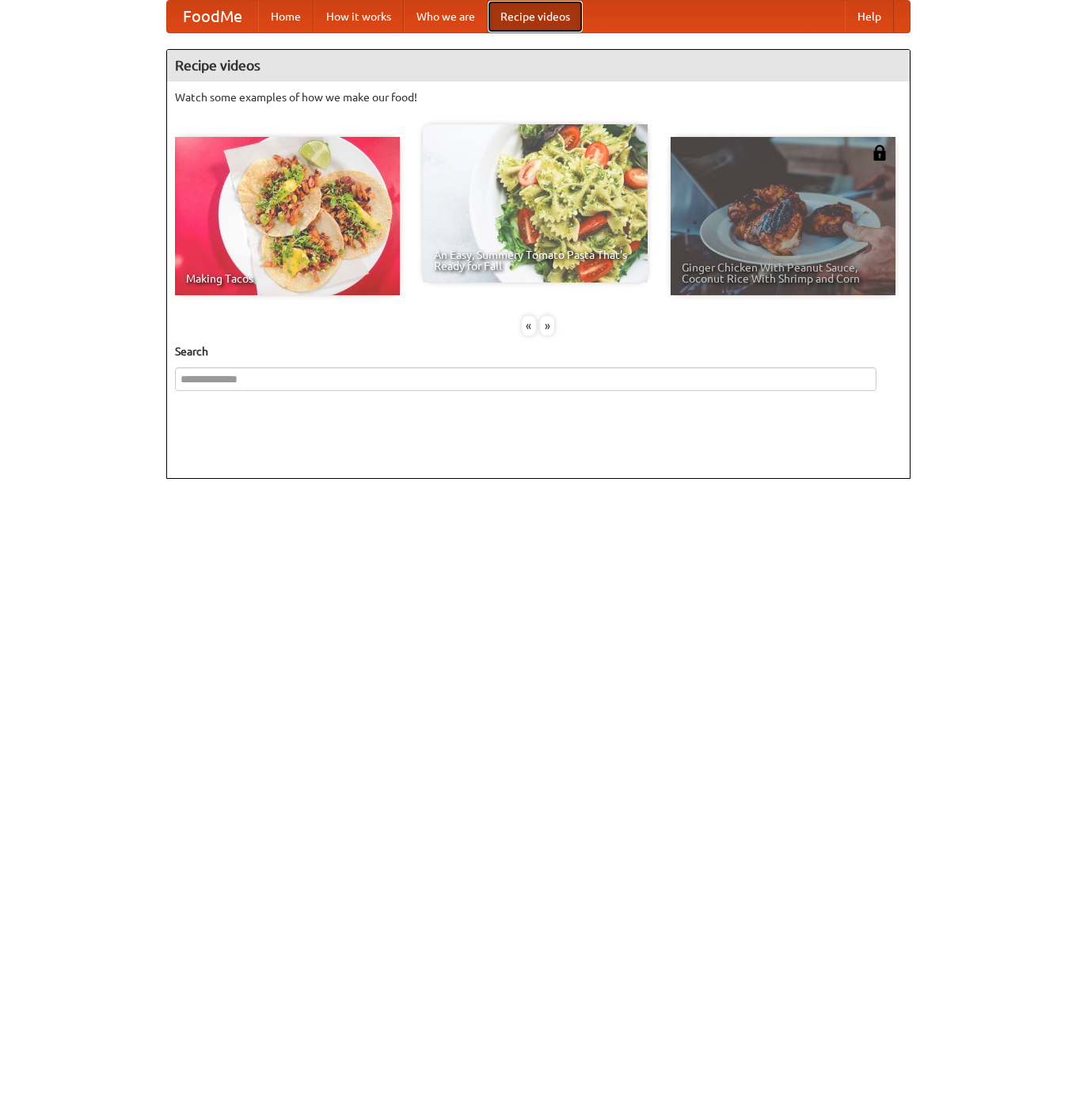 The width and height of the screenshot is (1076, 1120). I want to click on span: An Easy, Summery Tomato Pasta That's Ready for Fall, so click(535, 261).